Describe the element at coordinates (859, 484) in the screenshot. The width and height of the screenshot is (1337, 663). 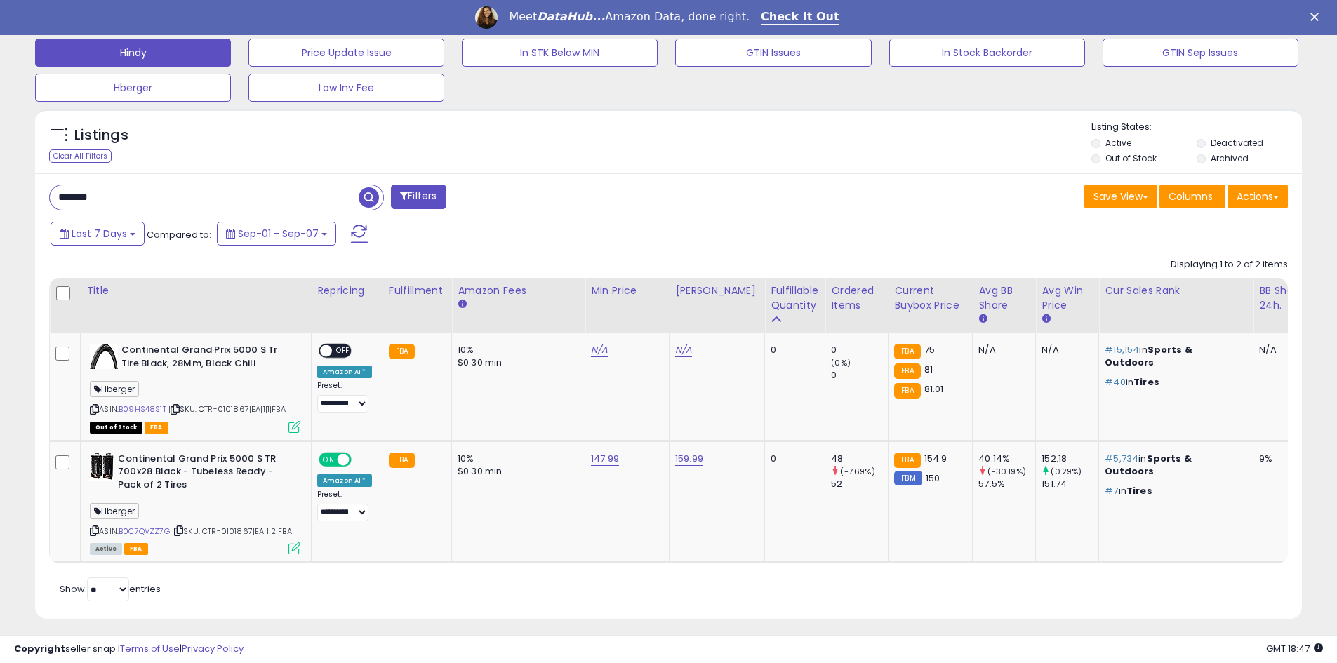
I see `div: 52` at that location.